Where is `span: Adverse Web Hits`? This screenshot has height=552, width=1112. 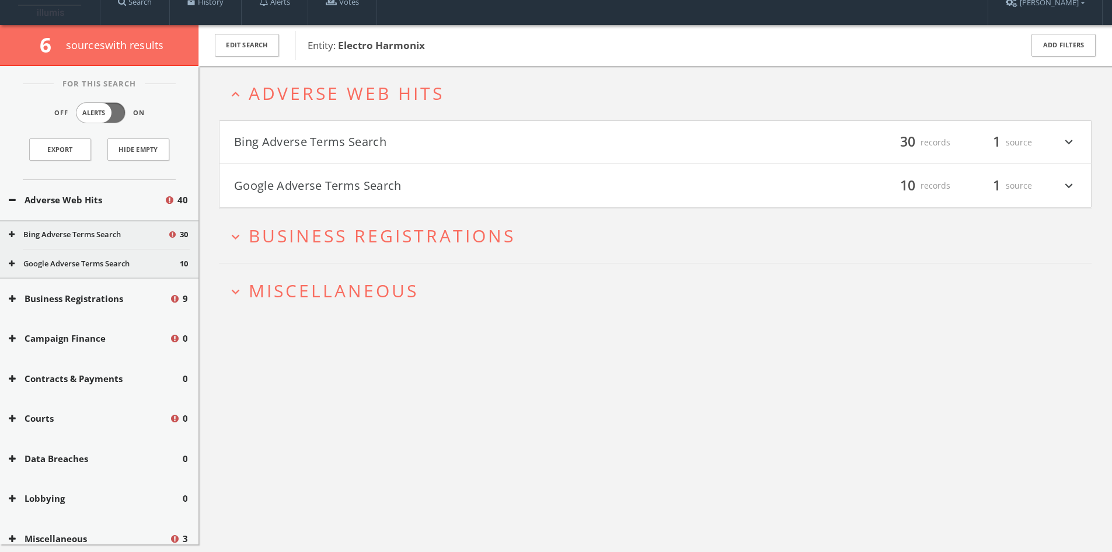 span: Adverse Web Hits is located at coordinates (346, 93).